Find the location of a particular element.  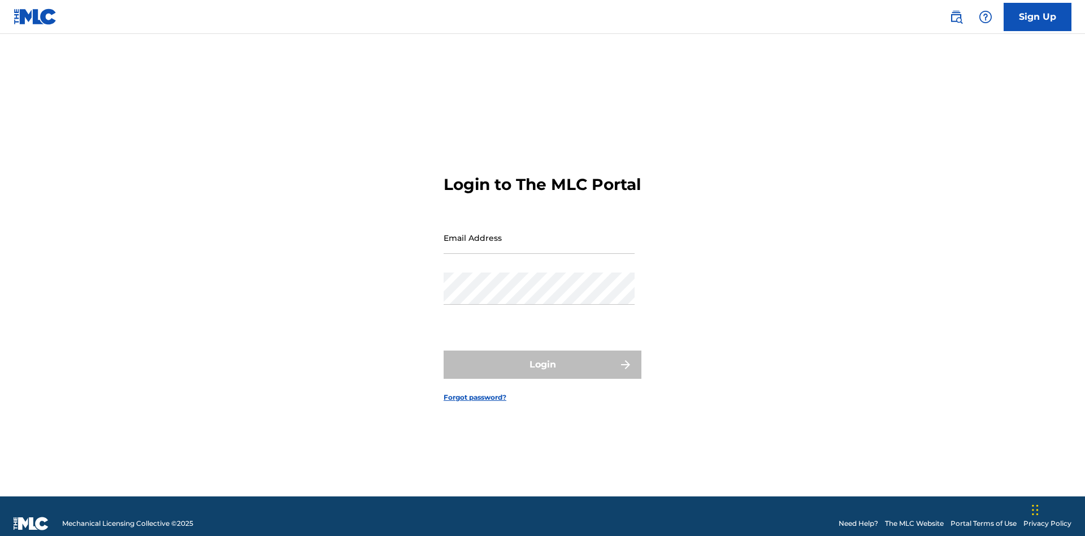

img: logo is located at coordinates (31, 523).